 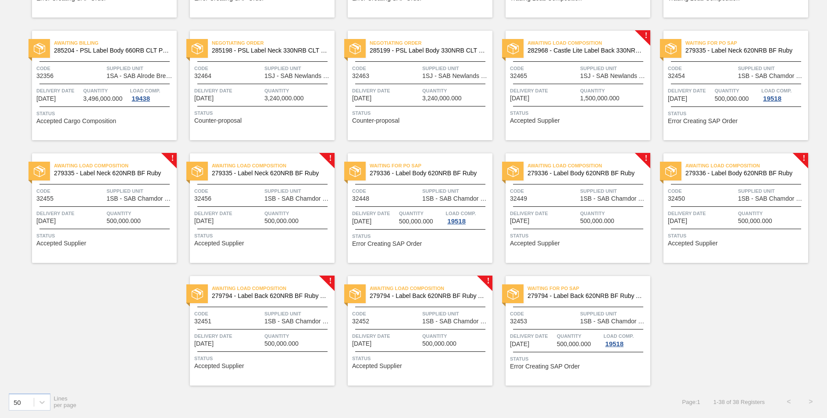 I want to click on span: 32452, so click(x=361, y=322).